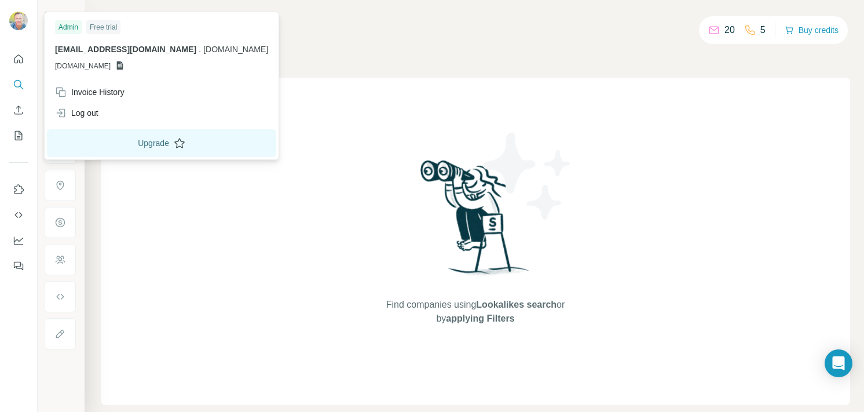 This screenshot has width=864, height=412. Describe the element at coordinates (480, 318) in the screenshot. I see `span: applying Filters` at that location.